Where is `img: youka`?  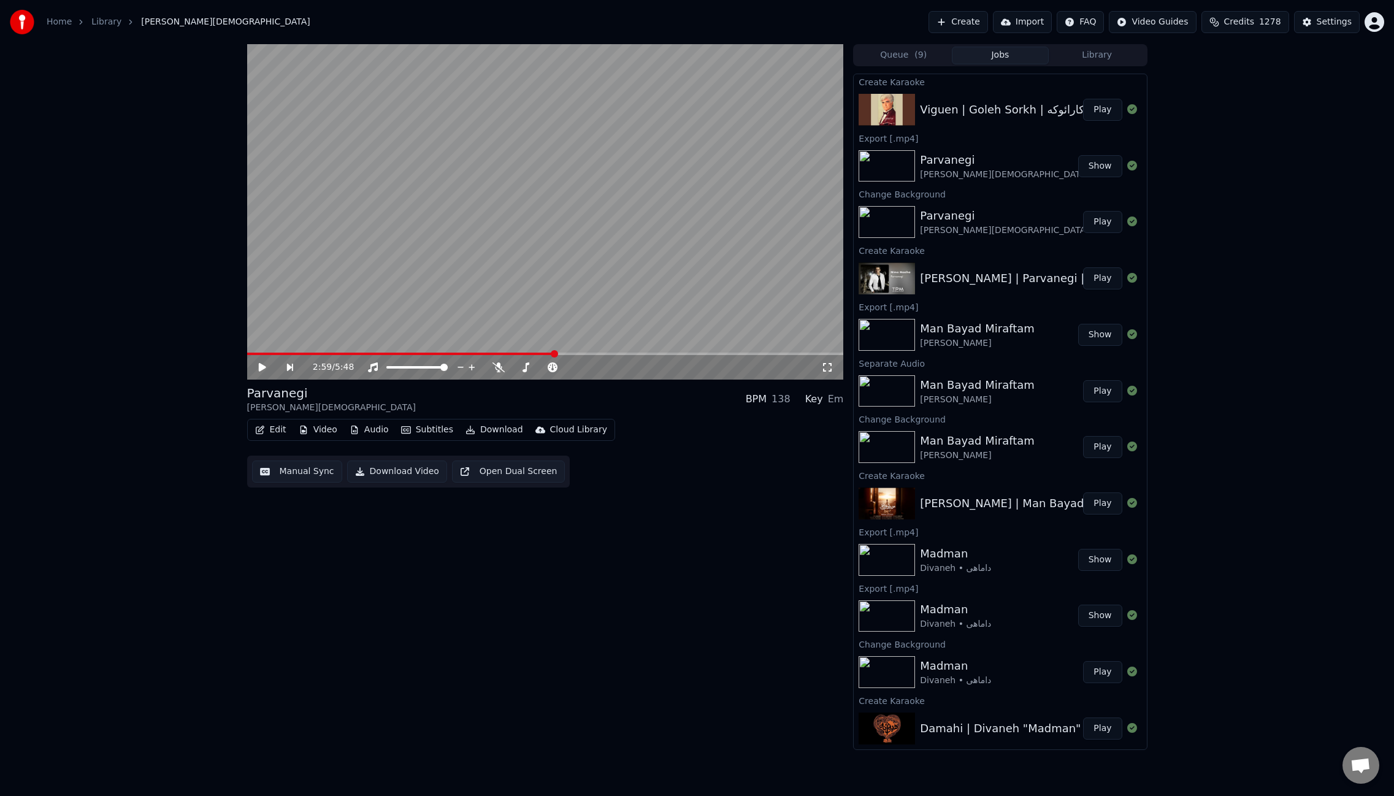
img: youka is located at coordinates (22, 22).